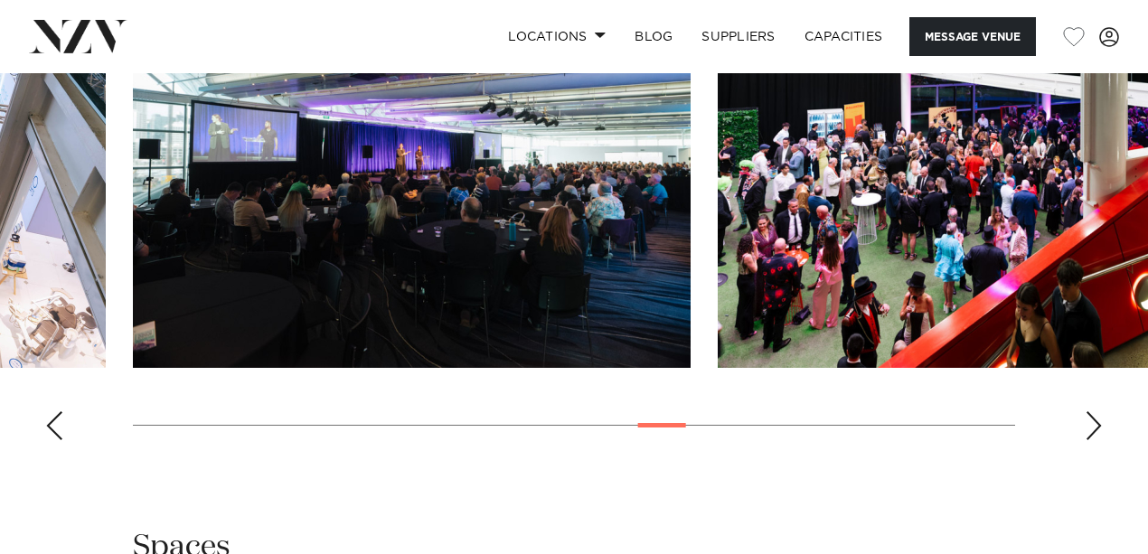 This screenshot has height=554, width=1148. What do you see at coordinates (557, 36) in the screenshot?
I see `a: Locations` at bounding box center [557, 36].